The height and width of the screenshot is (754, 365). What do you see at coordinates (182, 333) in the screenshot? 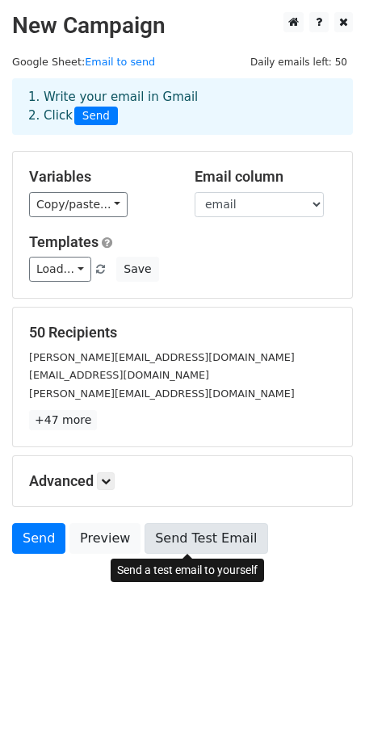
I see `h5: 50 Recipients` at bounding box center [182, 333].